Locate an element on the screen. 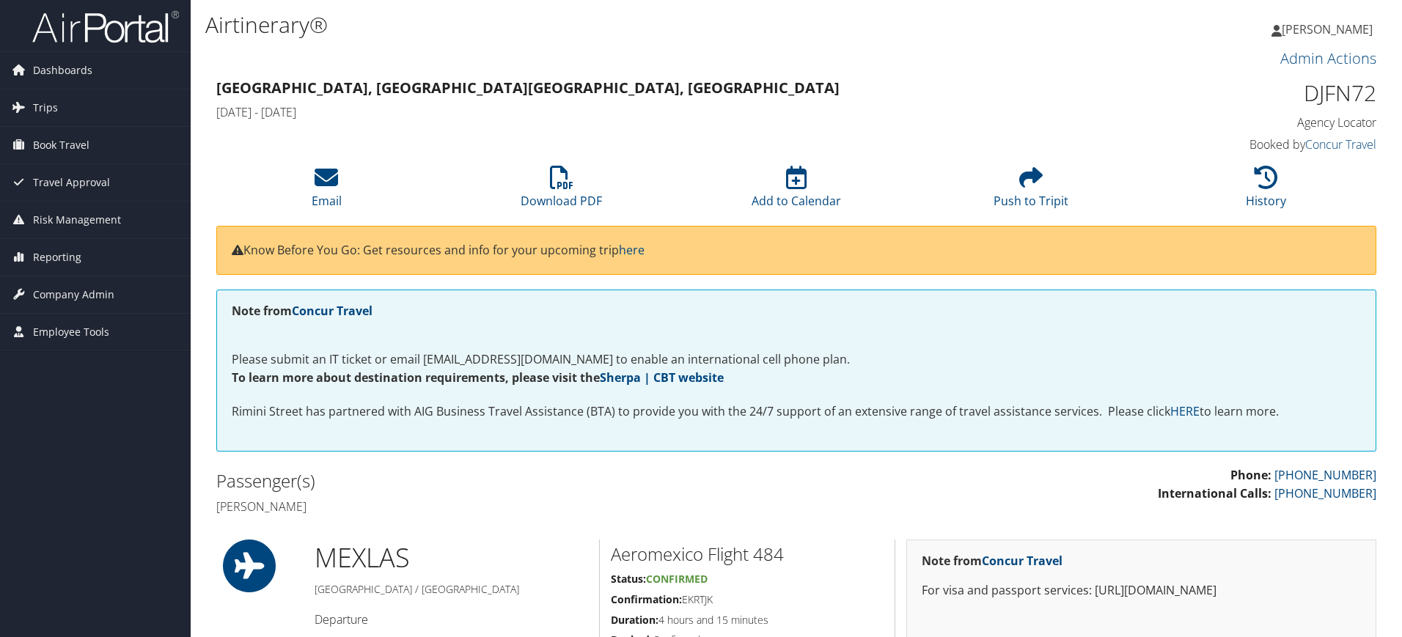 The image size is (1402, 637). span: Employee Tools is located at coordinates (71, 332).